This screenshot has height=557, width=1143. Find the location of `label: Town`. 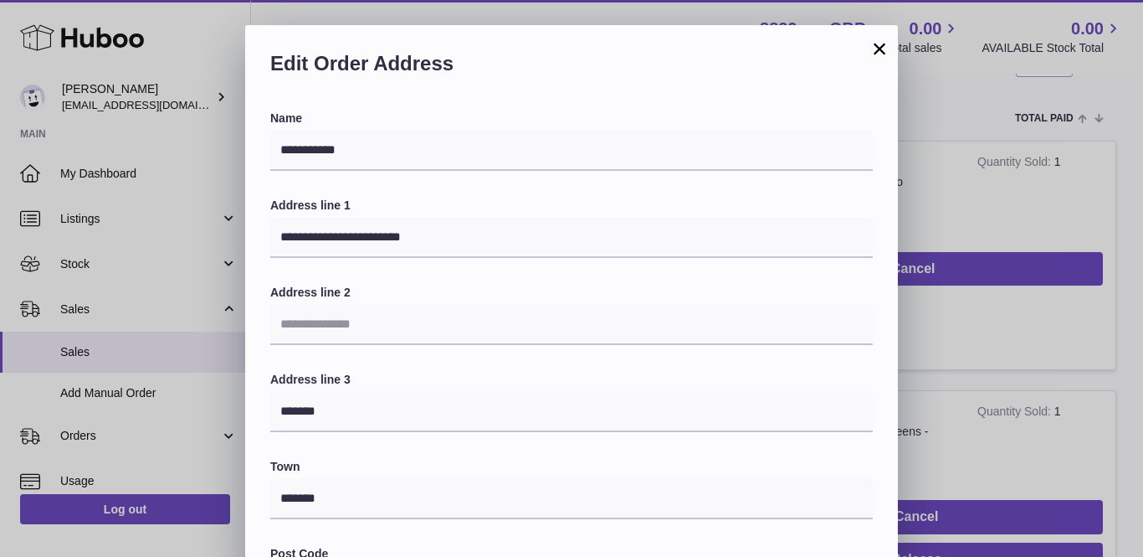

label: Town is located at coordinates (572, 466).